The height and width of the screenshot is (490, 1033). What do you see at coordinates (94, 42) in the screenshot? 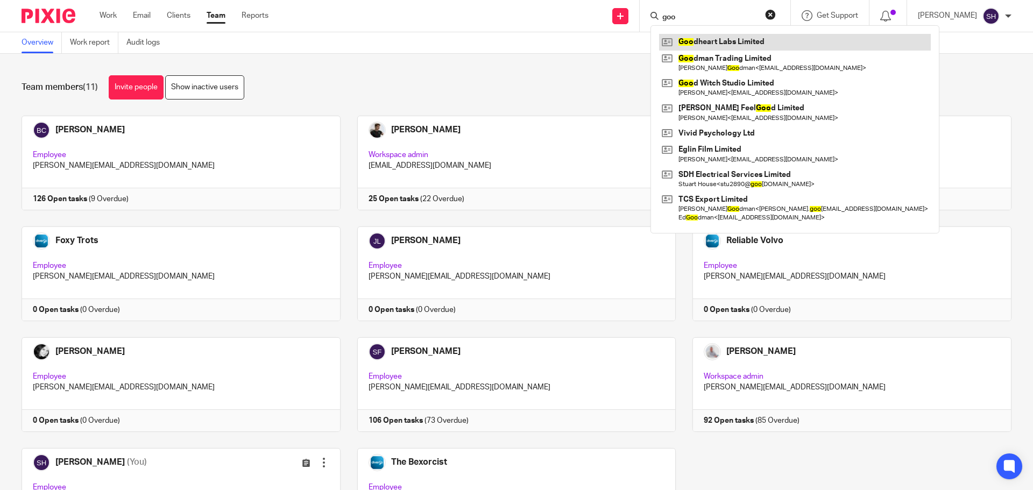
I see `a: Work report` at bounding box center [94, 42].